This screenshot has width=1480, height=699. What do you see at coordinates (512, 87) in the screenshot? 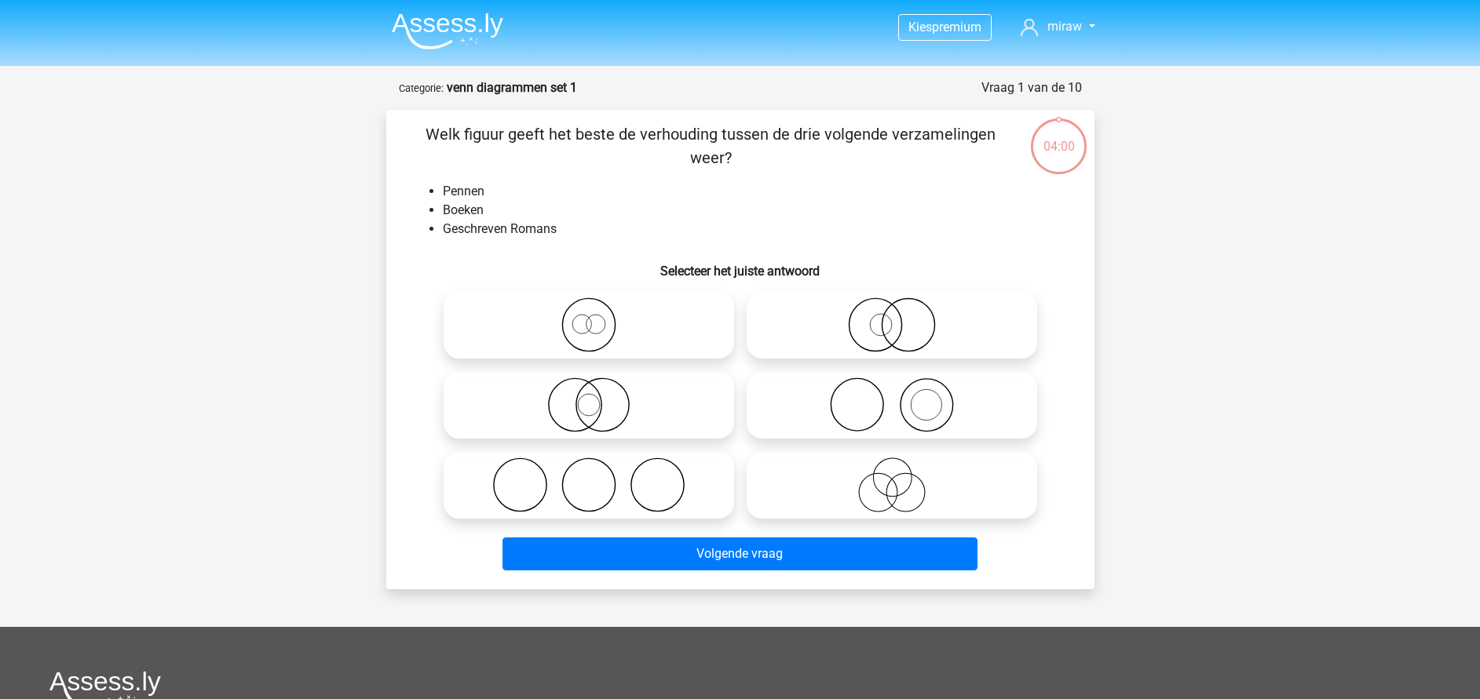
I see `strong: venn diagrammen set 1` at bounding box center [512, 87].